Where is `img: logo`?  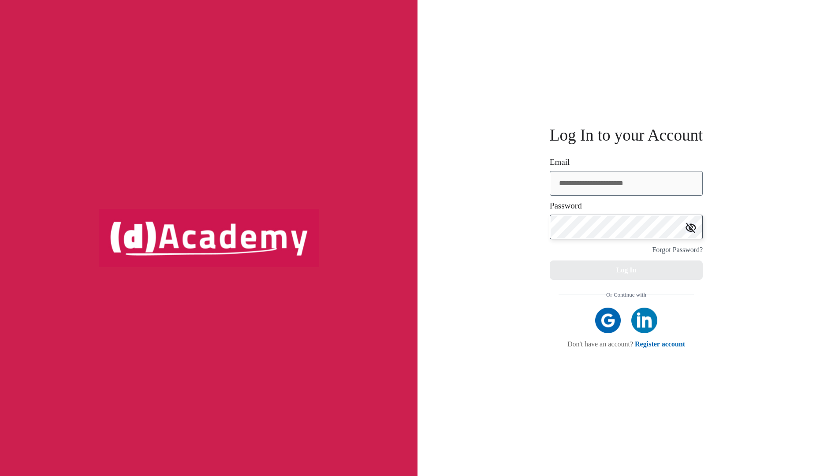 img: logo is located at coordinates (209, 238).